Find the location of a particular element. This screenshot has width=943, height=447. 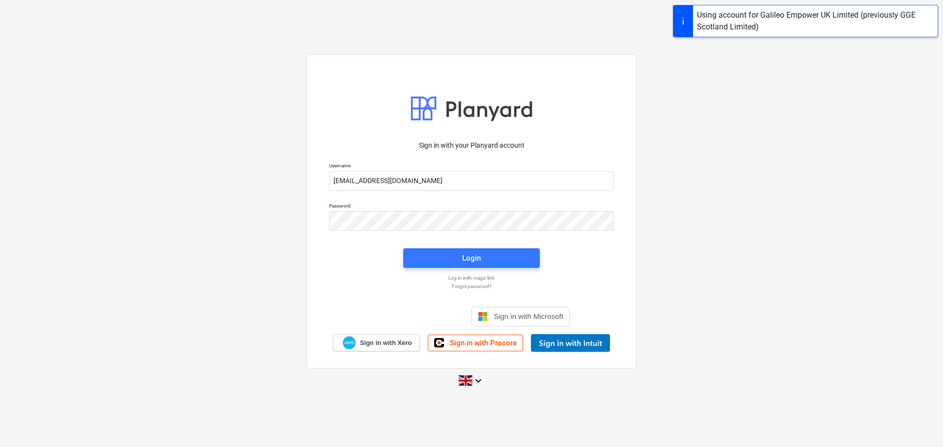

p: Username is located at coordinates (471, 166).